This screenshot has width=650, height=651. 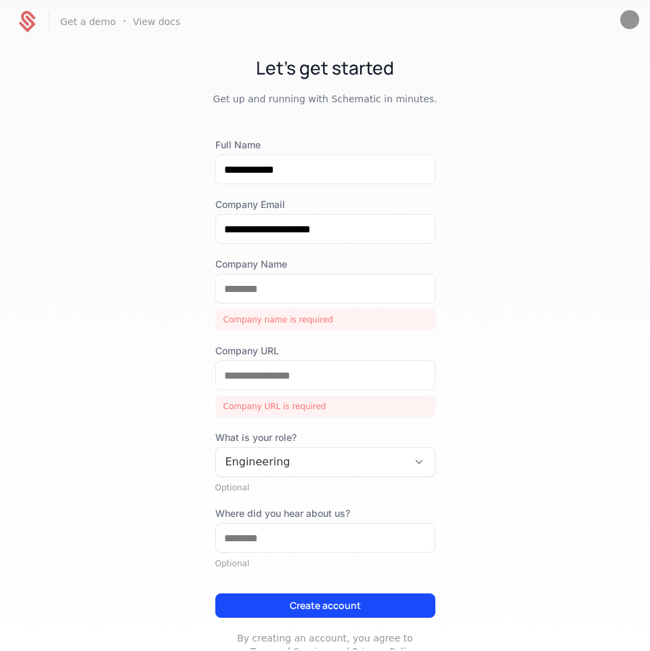 I want to click on label: Full Name, so click(x=325, y=145).